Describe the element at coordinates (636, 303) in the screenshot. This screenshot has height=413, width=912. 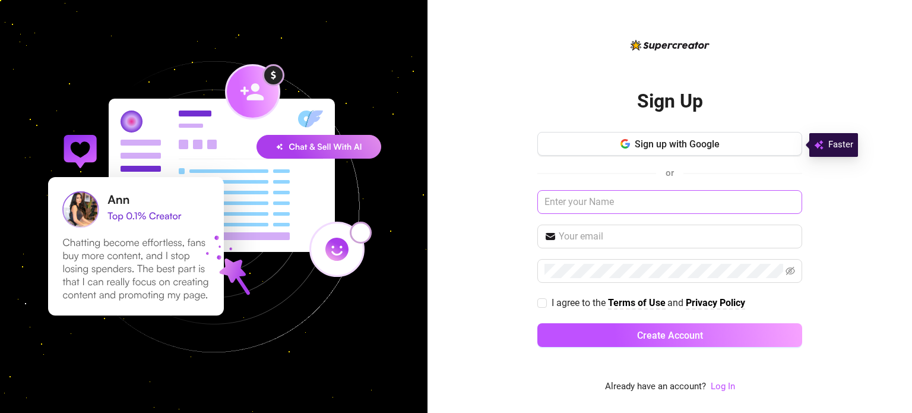
I see `a: Terms of Use` at that location.